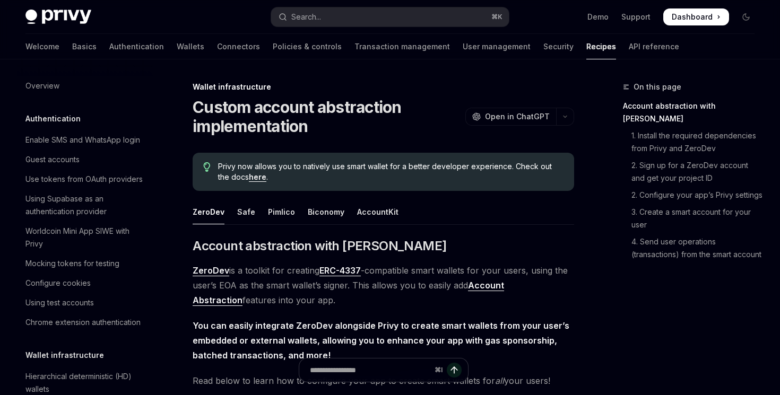  Describe the element at coordinates (692, 17) in the screenshot. I see `span: Dashboard` at that location.